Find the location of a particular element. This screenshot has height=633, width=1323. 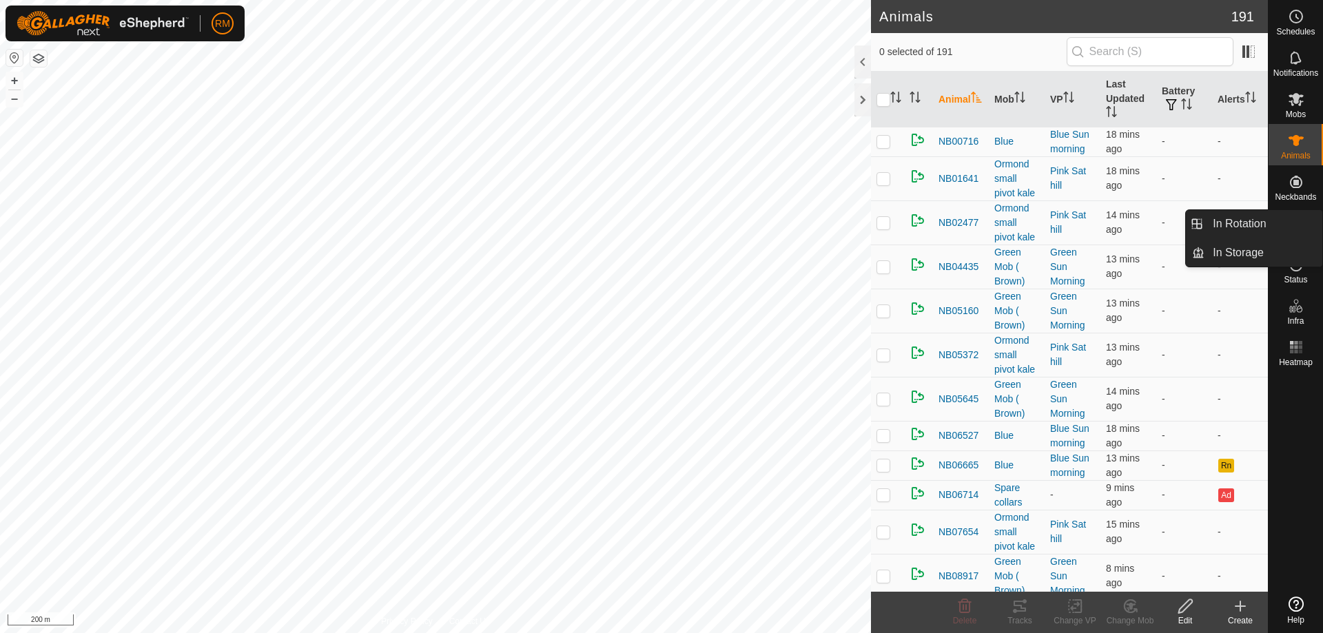

img: Gallagher Logo is located at coordinates (103, 23).